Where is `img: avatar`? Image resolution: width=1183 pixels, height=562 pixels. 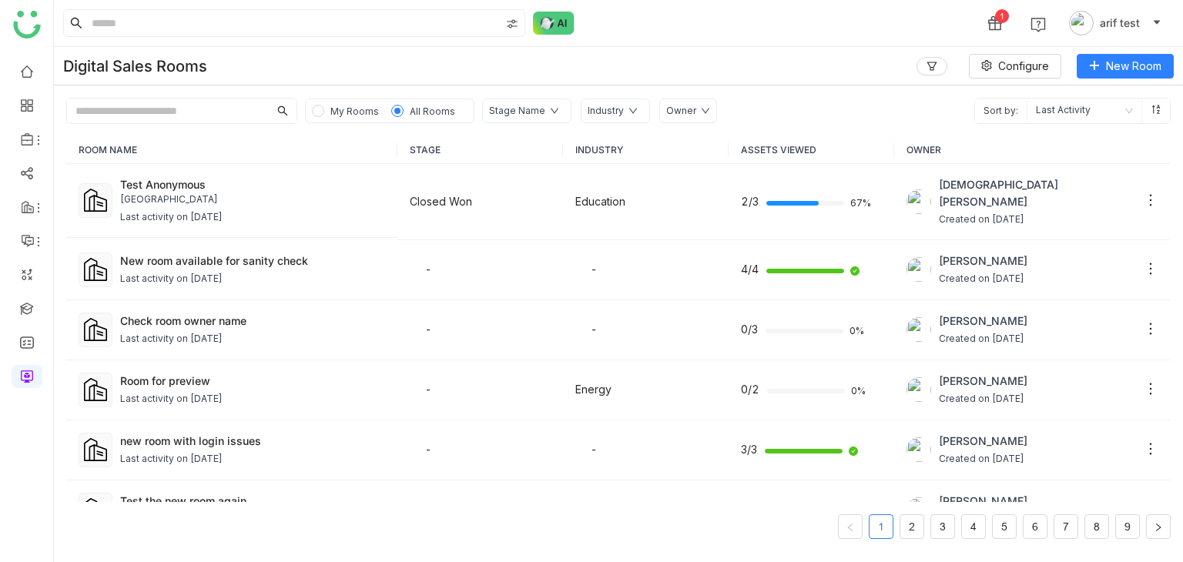
img: avatar is located at coordinates (1081, 23).